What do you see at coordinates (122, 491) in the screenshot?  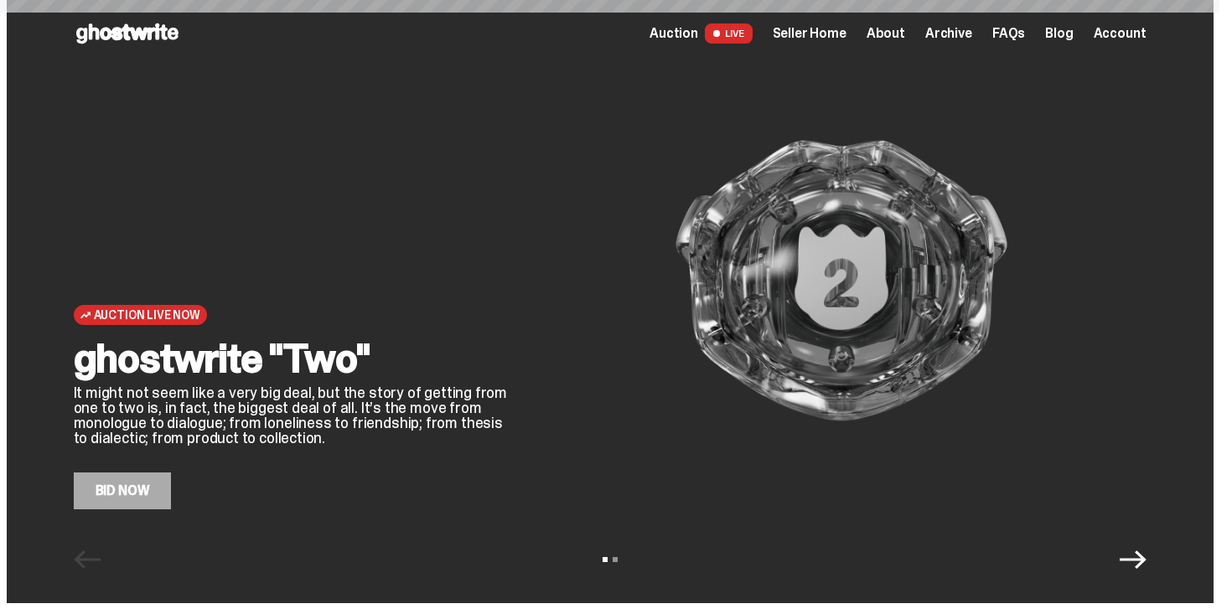 I see `a: Bid Now` at bounding box center [122, 491].